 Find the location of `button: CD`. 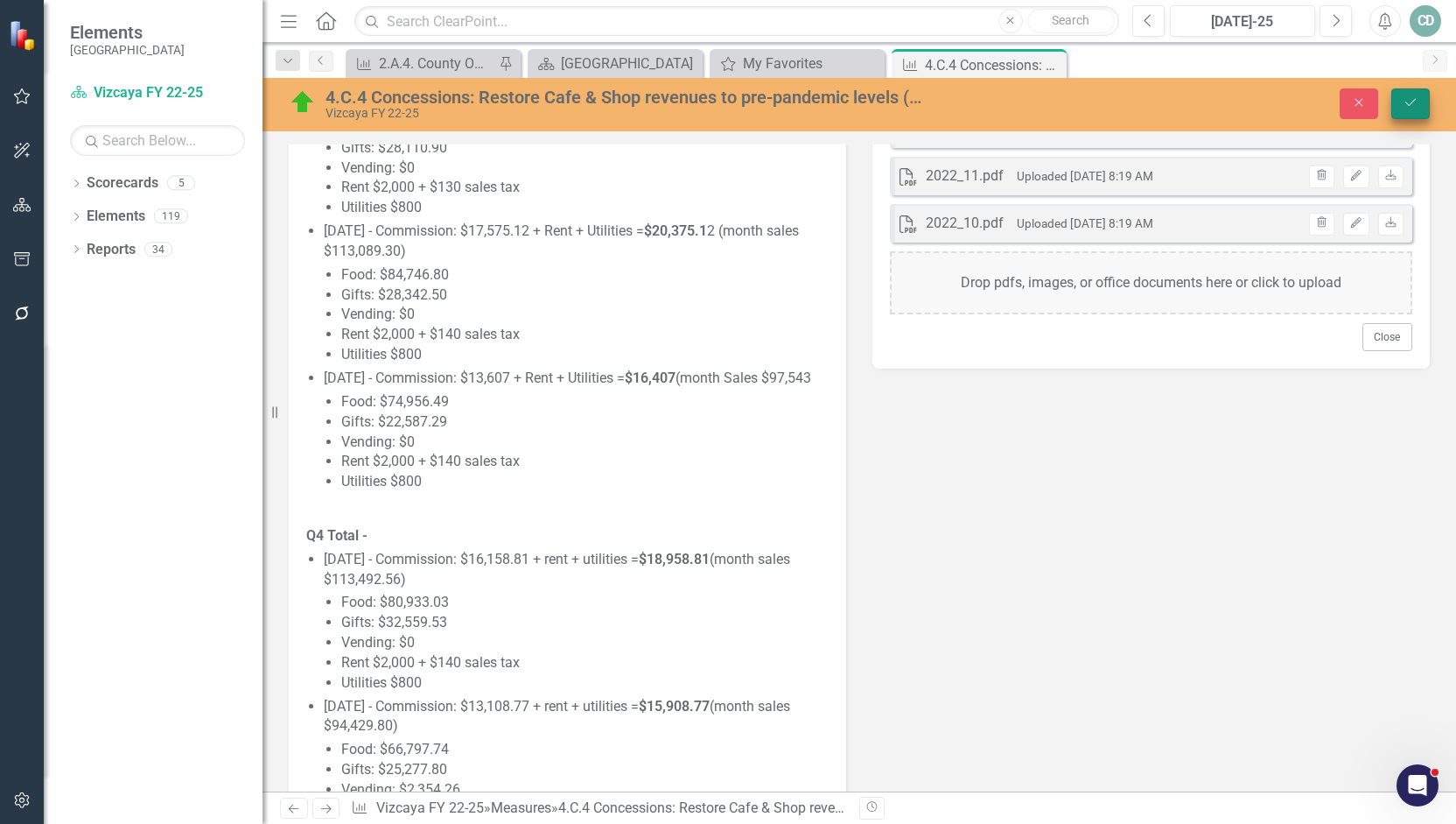

button: CD is located at coordinates (1426, 21).